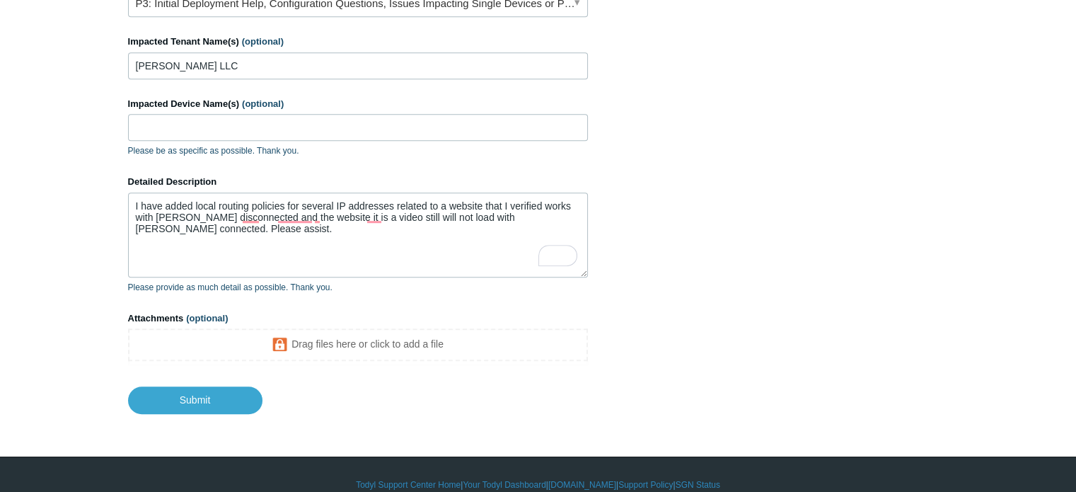 The image size is (1076, 492). I want to click on label: Detailed Description, so click(358, 182).